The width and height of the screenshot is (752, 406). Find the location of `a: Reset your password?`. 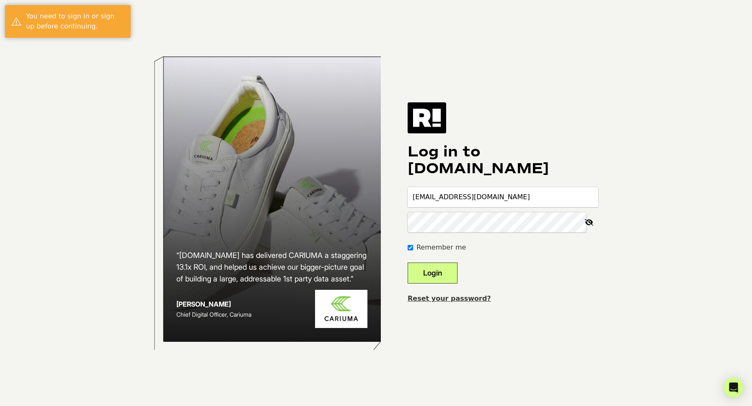

a: Reset your password? is located at coordinates (449, 298).